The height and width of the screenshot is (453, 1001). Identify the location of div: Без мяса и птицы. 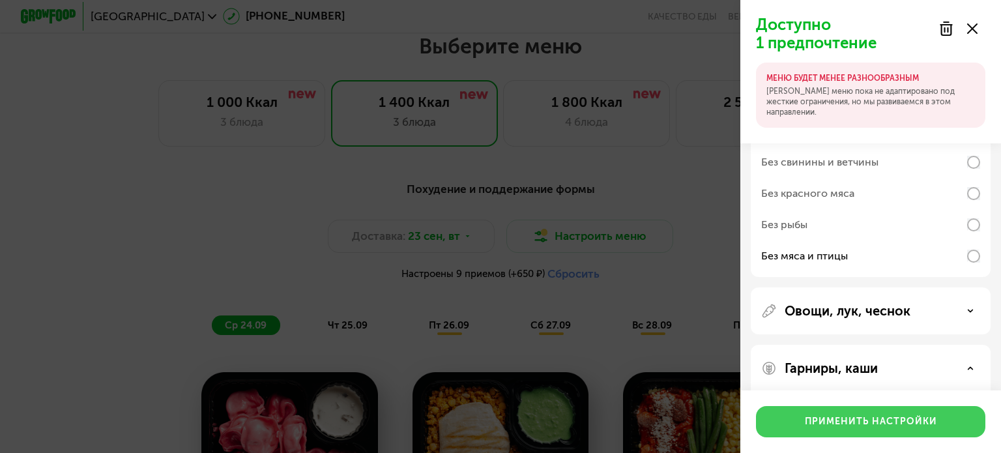
(805, 256).